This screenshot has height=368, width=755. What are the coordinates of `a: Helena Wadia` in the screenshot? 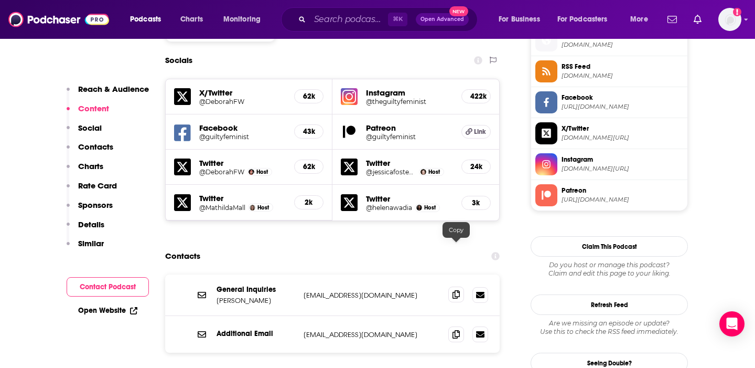 It's located at (419, 207).